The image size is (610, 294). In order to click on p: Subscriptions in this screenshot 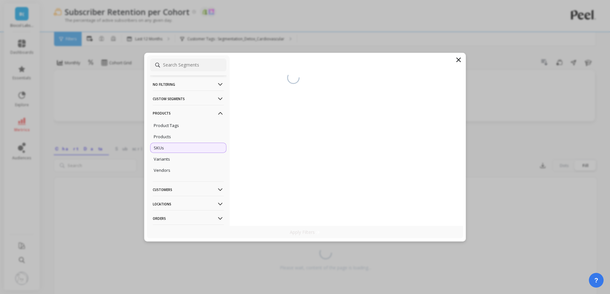, I will do `click(188, 233)`.